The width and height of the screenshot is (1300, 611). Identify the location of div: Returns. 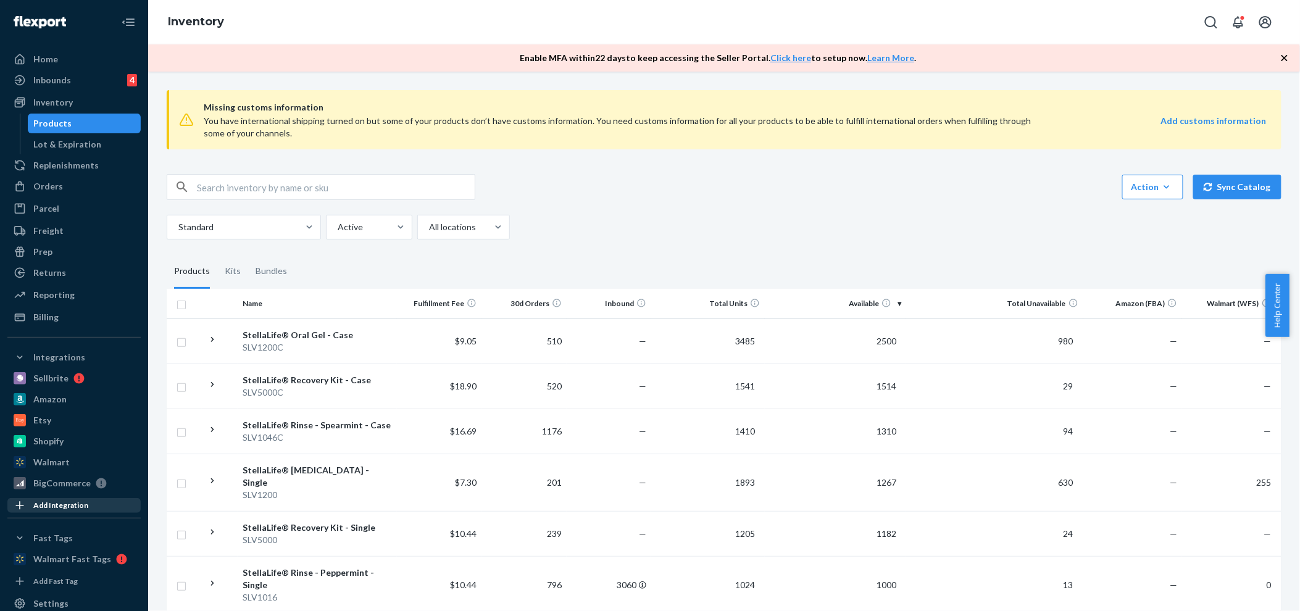
(49, 273).